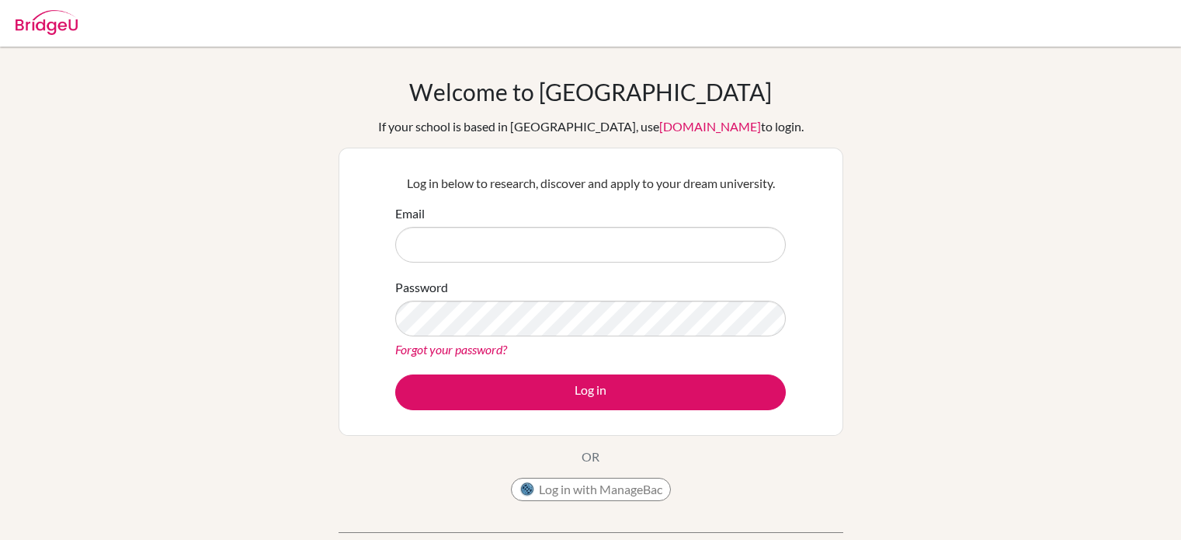 The image size is (1181, 540). Describe the element at coordinates (590, 183) in the screenshot. I see `p: Log in below to research, discover and apply to your dream university.` at that location.